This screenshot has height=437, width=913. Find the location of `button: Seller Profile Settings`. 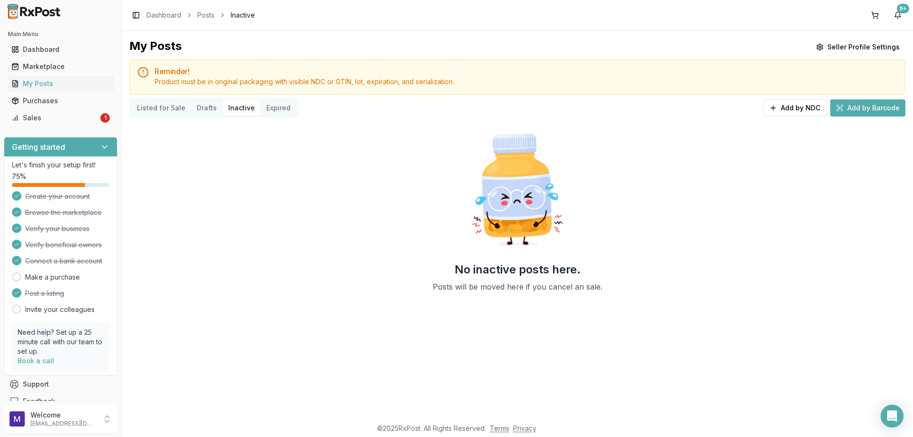

button: Seller Profile Settings is located at coordinates (857, 47).